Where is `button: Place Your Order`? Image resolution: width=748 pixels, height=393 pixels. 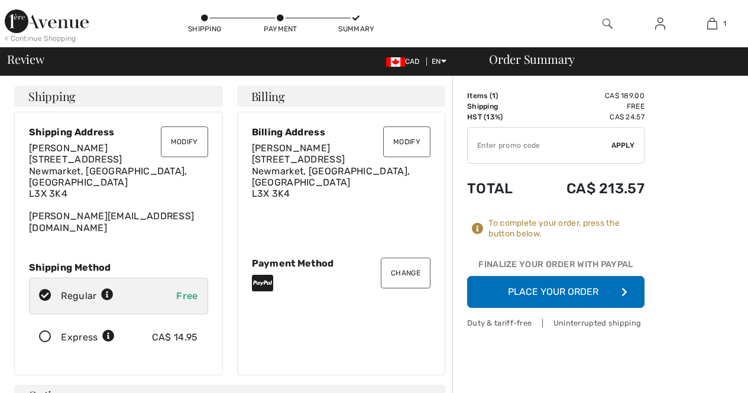
button: Place Your Order is located at coordinates (556, 292).